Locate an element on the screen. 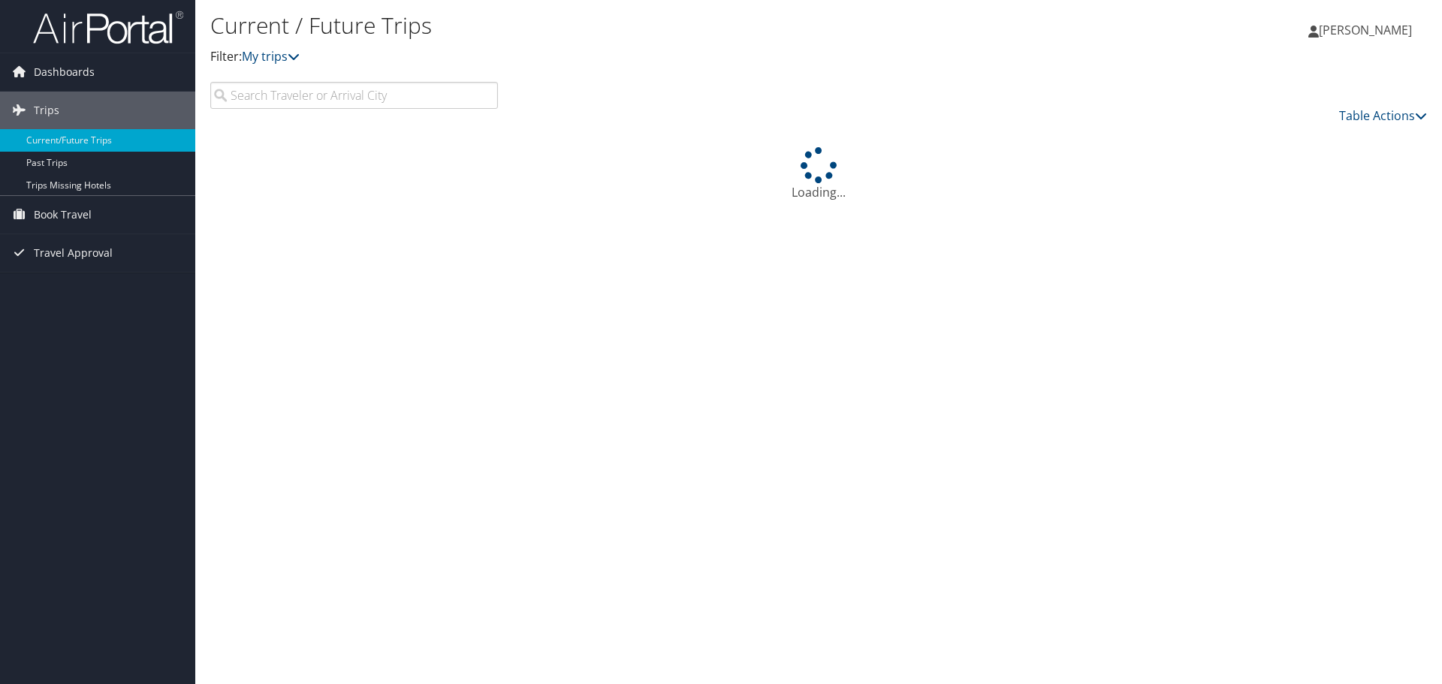 The width and height of the screenshot is (1442, 684). h1: Current / Future Trips is located at coordinates (616, 26).